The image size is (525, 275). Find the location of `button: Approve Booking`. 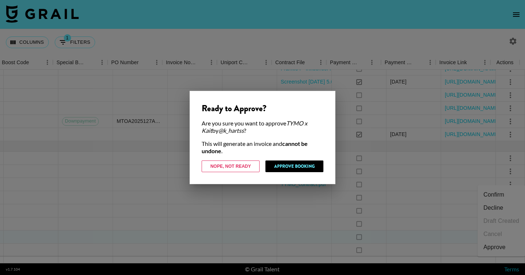

button: Approve Booking is located at coordinates (294, 166).